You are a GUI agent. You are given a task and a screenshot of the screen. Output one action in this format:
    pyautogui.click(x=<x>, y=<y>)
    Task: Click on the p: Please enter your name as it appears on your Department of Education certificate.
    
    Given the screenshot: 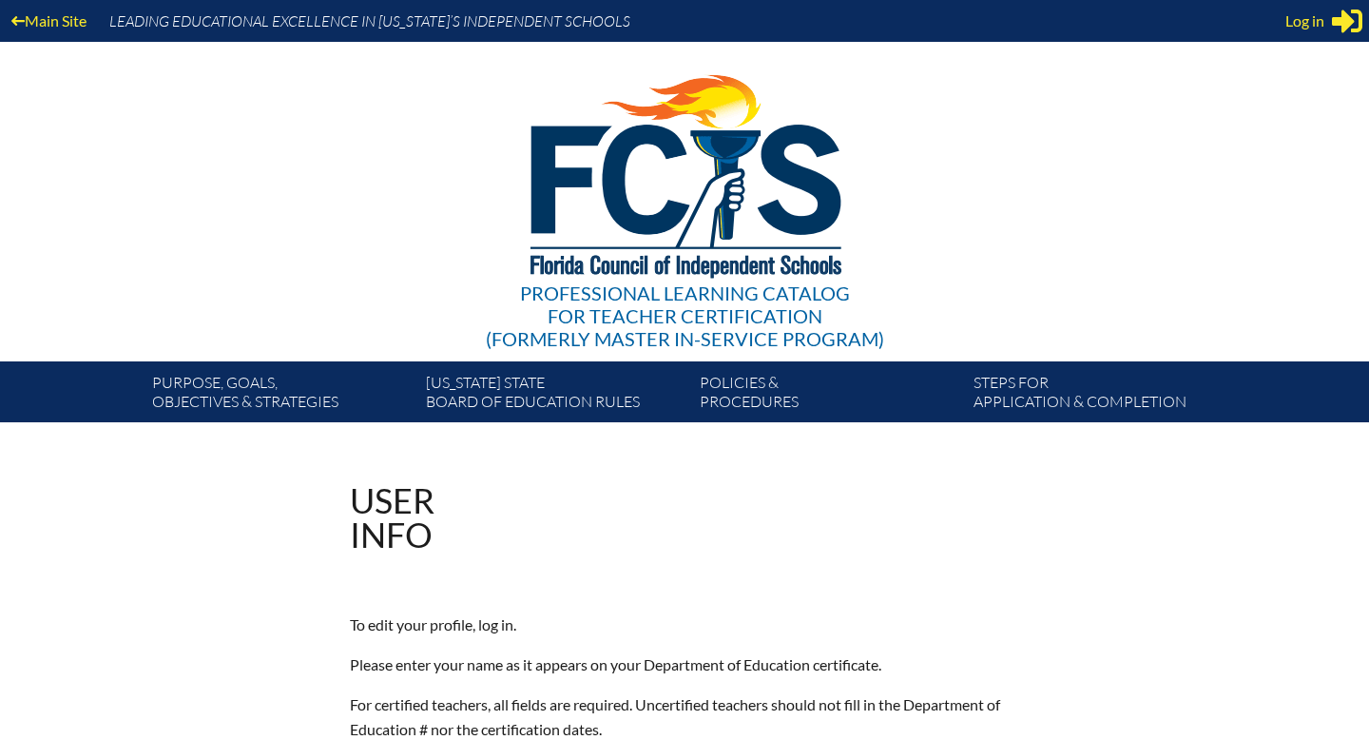 What is the action you would take?
    pyautogui.click(x=685, y=665)
    